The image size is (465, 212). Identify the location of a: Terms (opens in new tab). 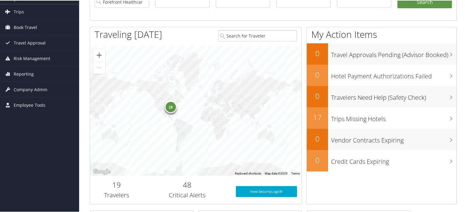
(296, 172).